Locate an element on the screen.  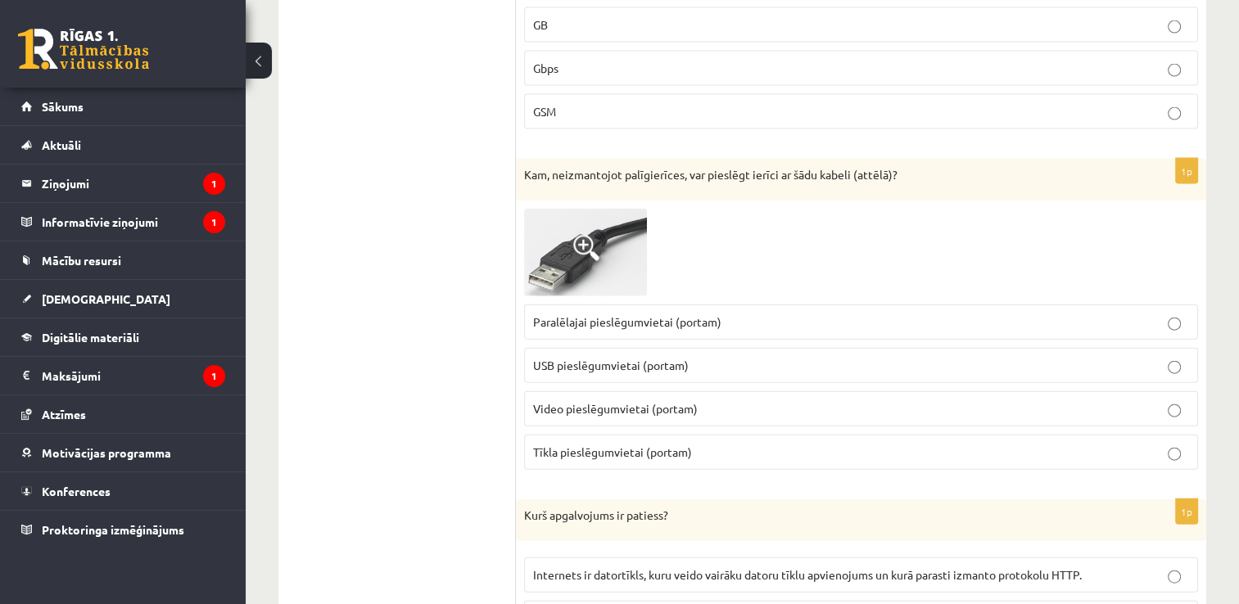
span: Proktoringa izmēģinājums is located at coordinates (113, 530).